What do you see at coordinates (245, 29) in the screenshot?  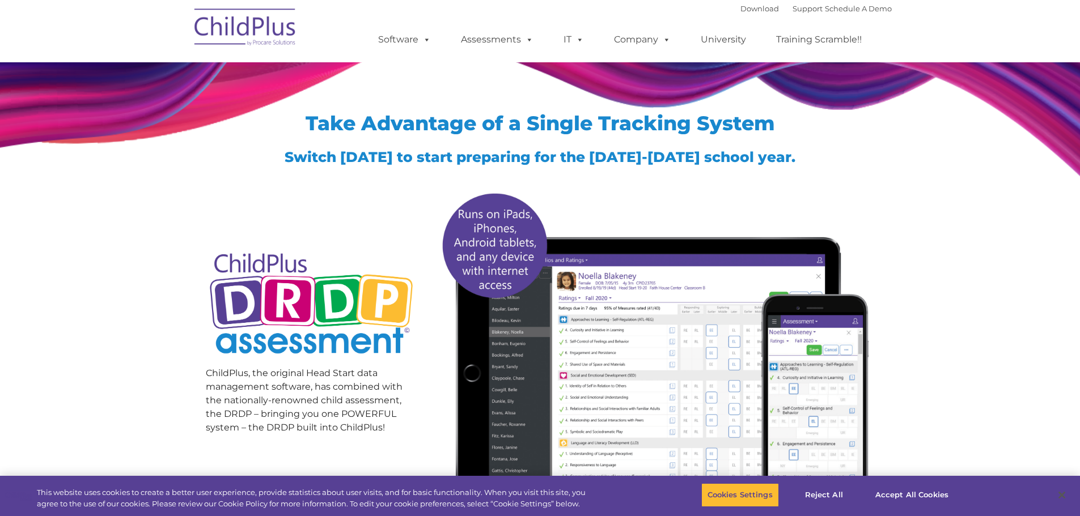 I see `img: ChildPlus by Procare Solutions` at bounding box center [245, 29].